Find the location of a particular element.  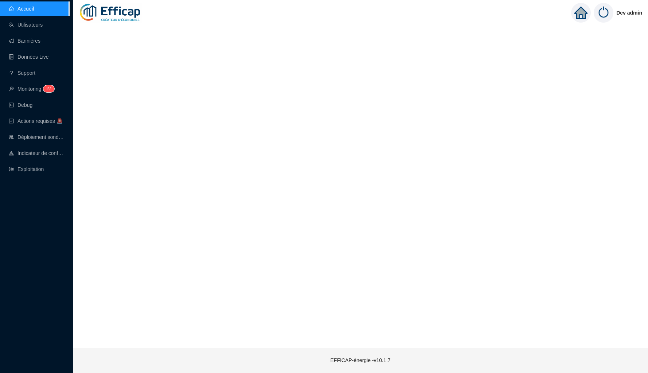

span: 7 is located at coordinates (50, 89).